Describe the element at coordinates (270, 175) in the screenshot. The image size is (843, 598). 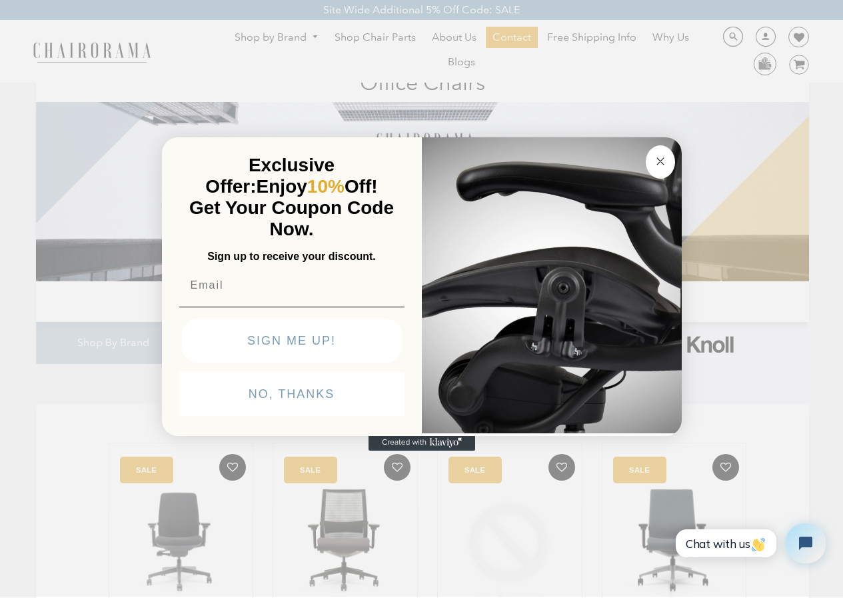
I see `span: Exclusive Offer:` at that location.